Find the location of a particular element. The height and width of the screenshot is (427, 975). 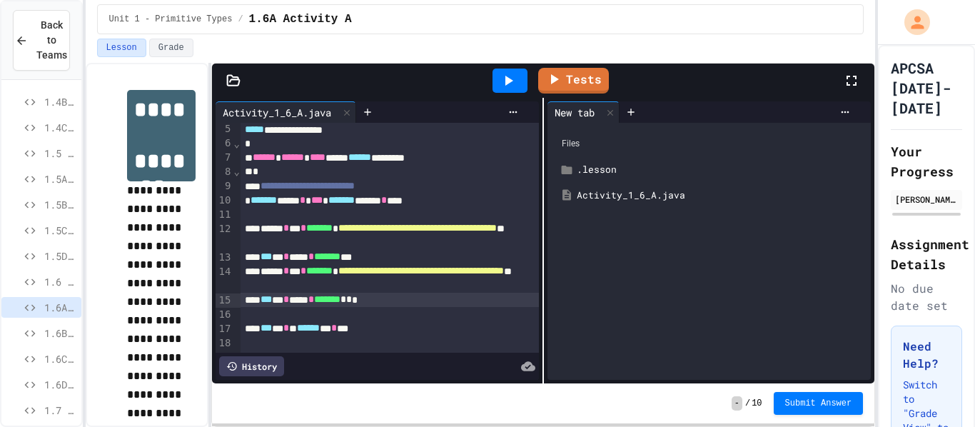

div: Files is located at coordinates (709, 143).